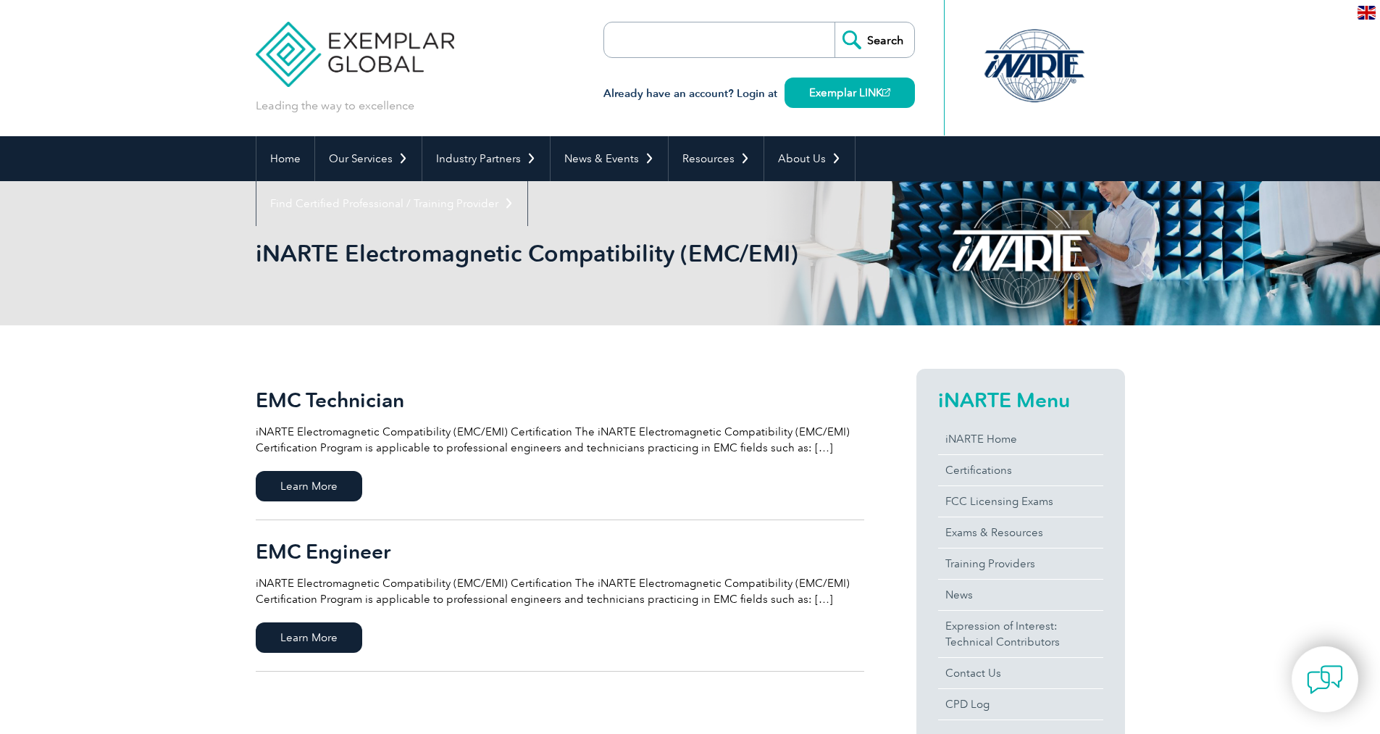  Describe the element at coordinates (1021, 634) in the screenshot. I see `a: Expression of Interest:Technical Contributors` at that location.